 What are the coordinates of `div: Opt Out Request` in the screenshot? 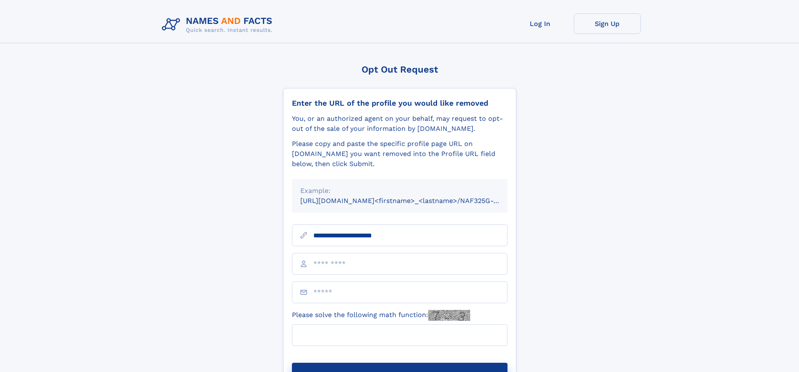 It's located at (400, 69).